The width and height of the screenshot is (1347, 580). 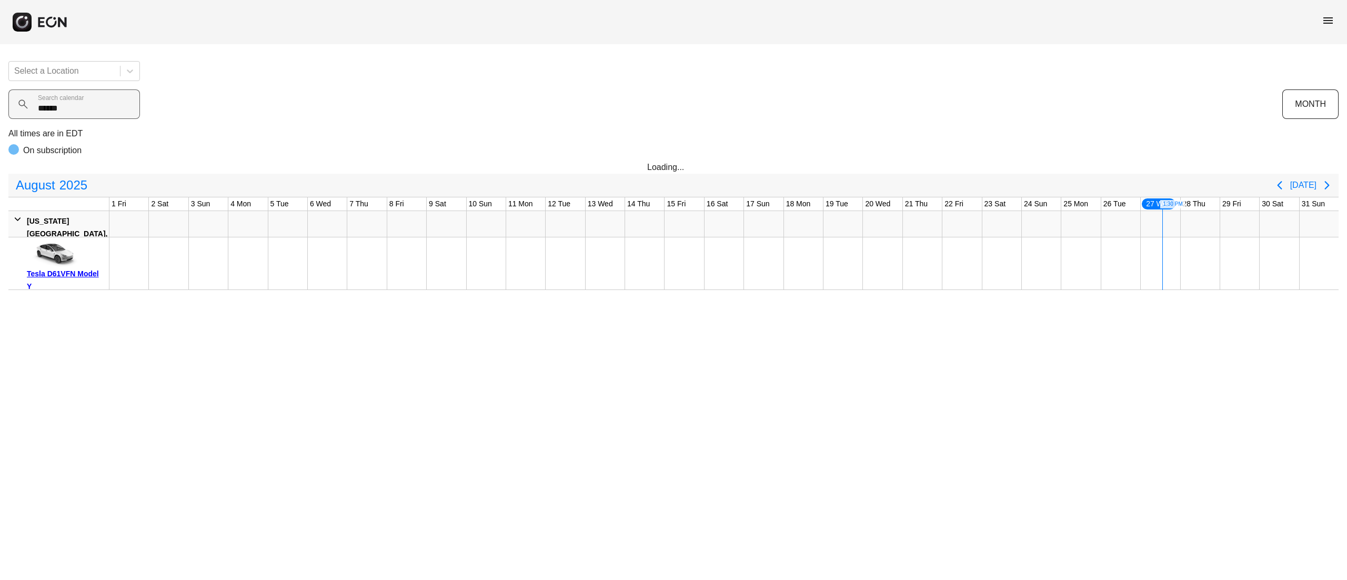 What do you see at coordinates (954, 204) in the screenshot?
I see `div: 22 Fri` at bounding box center [954, 204].